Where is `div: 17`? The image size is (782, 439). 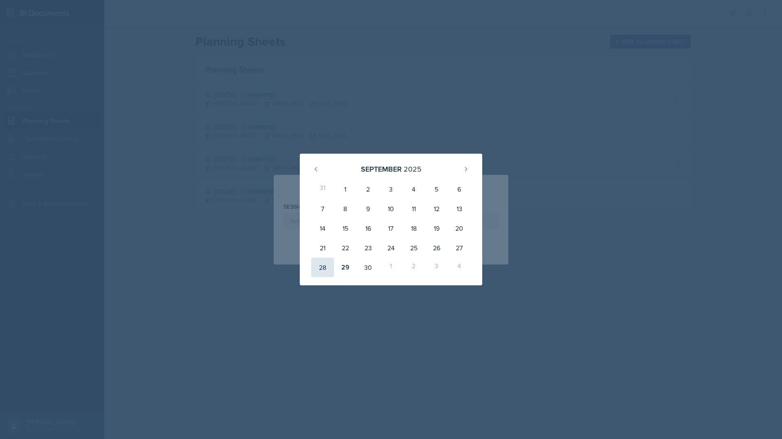
div: 17 is located at coordinates (391, 228).